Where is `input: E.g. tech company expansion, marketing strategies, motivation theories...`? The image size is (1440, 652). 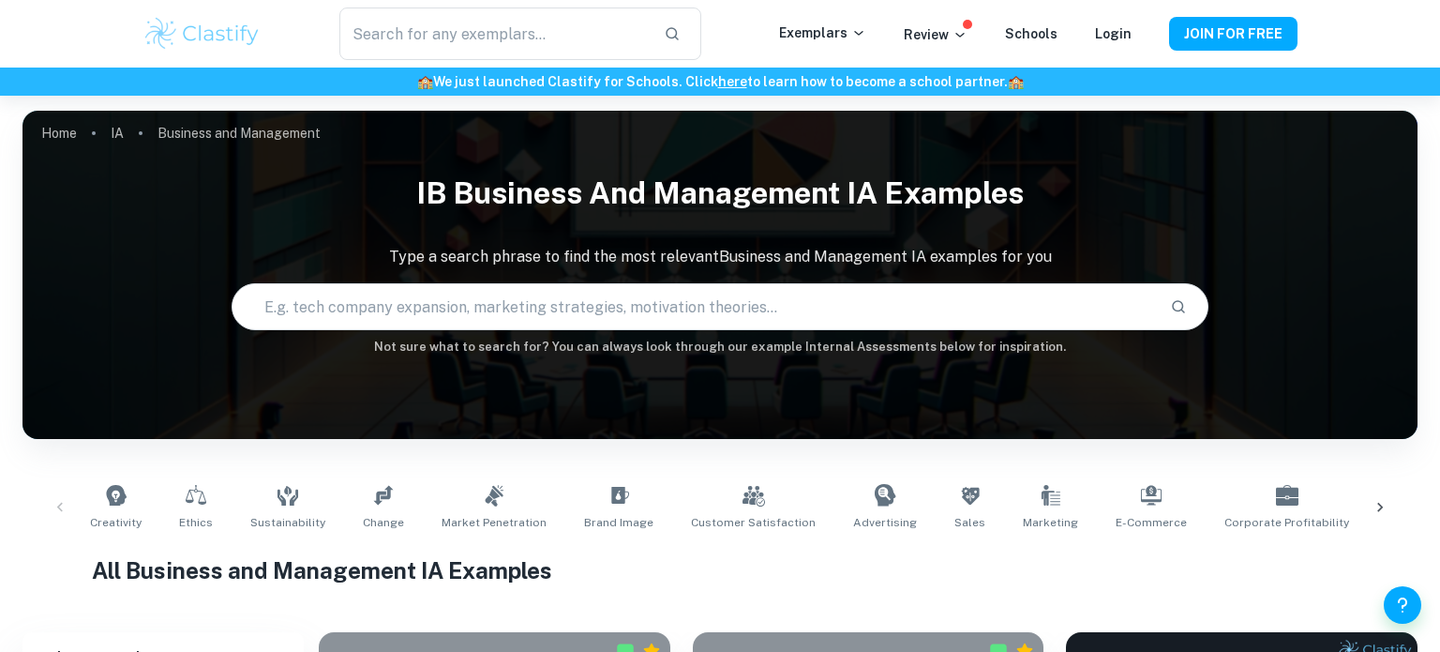
input: E.g. tech company expansion, marketing strategies, motivation theories... is located at coordinates (694, 307).